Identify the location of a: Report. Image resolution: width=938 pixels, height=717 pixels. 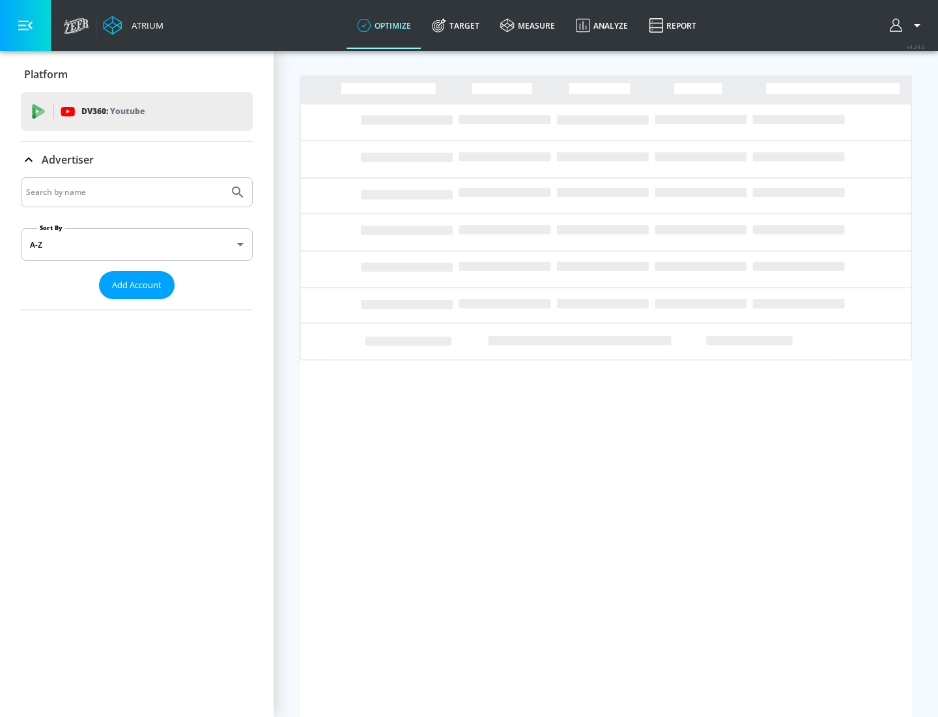
(672, 25).